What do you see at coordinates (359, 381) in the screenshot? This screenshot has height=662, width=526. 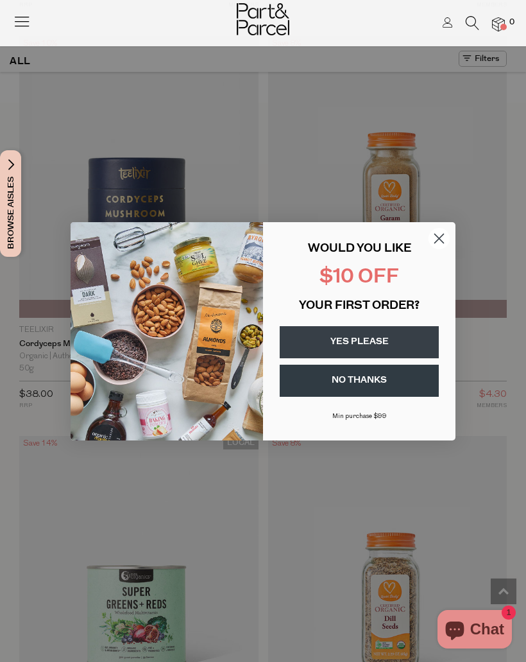 I see `button: NO THANKS` at bounding box center [359, 381].